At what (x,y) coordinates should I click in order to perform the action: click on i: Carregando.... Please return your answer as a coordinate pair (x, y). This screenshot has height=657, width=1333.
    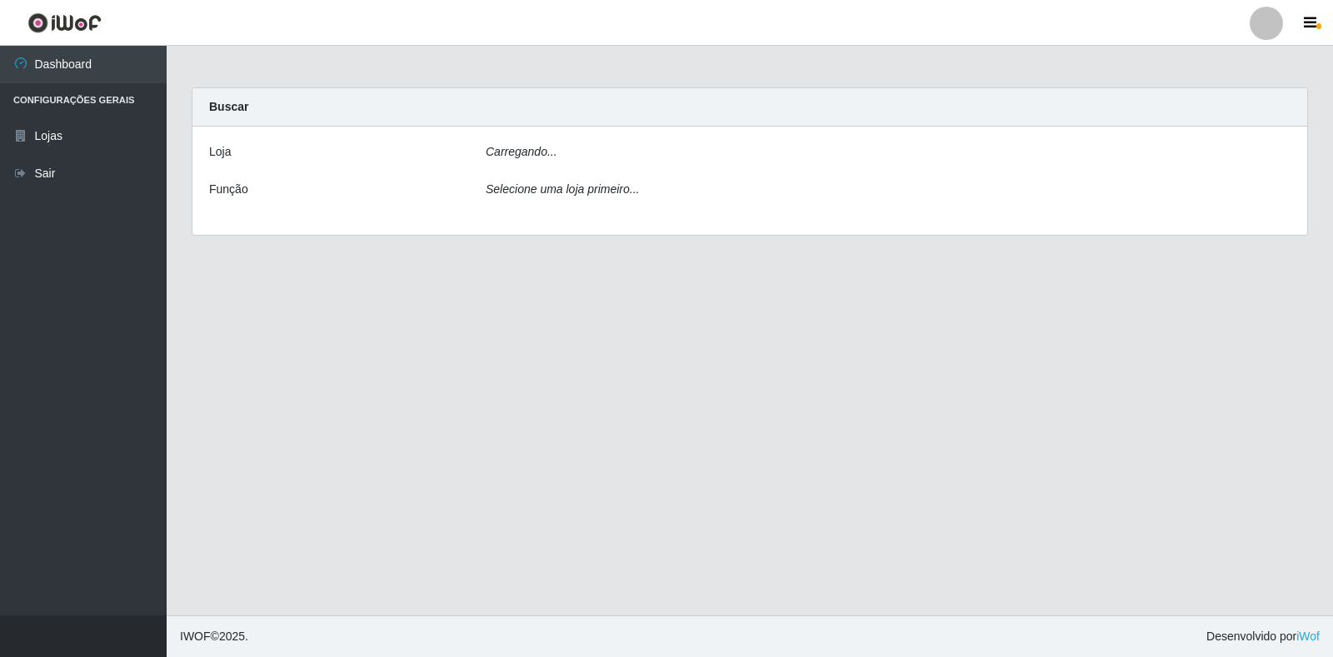
    Looking at the image, I should click on (522, 152).